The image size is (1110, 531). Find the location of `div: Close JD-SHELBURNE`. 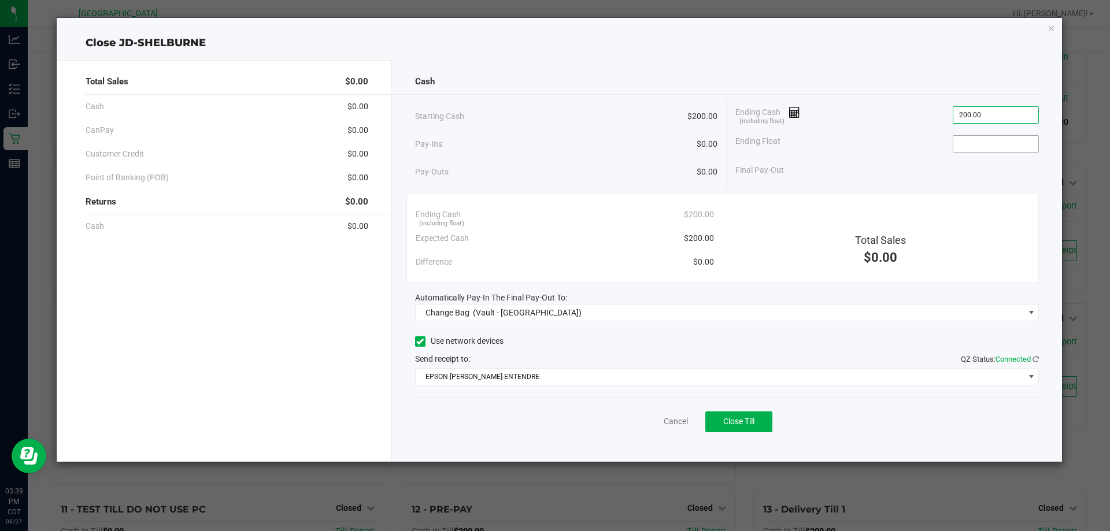

div: Close JD-SHELBURNE is located at coordinates (560, 43).